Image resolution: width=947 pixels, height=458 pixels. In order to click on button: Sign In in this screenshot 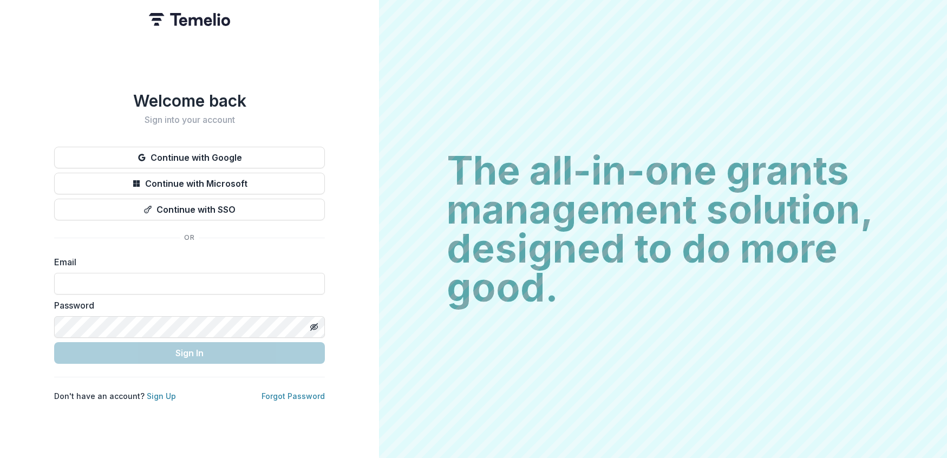, I will do `click(189, 353)`.